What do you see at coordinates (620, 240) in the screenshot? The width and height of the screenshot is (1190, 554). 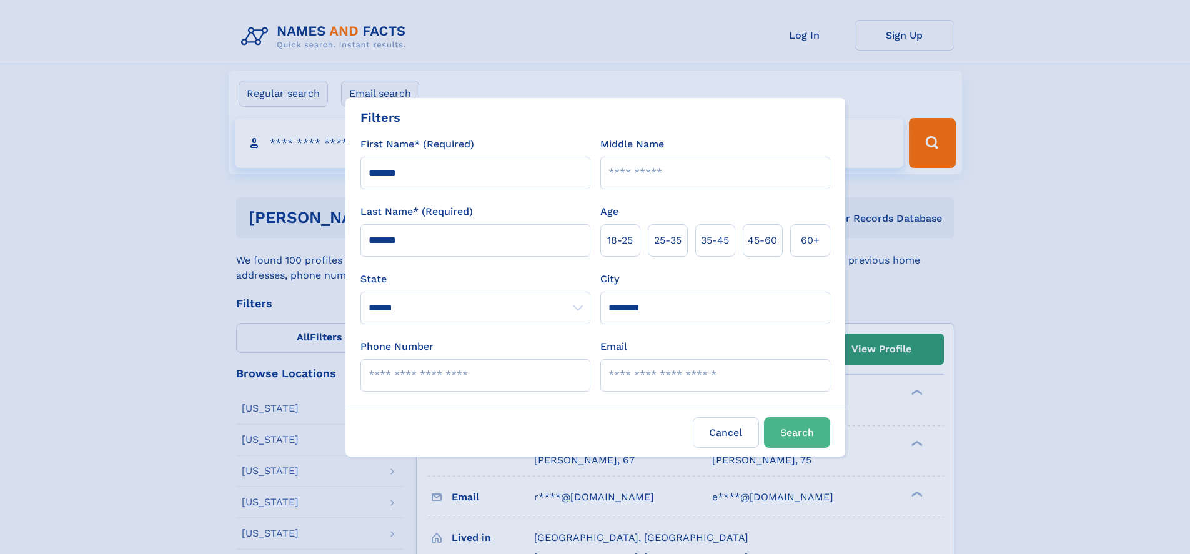 I see `span: 18‑25` at bounding box center [620, 240].